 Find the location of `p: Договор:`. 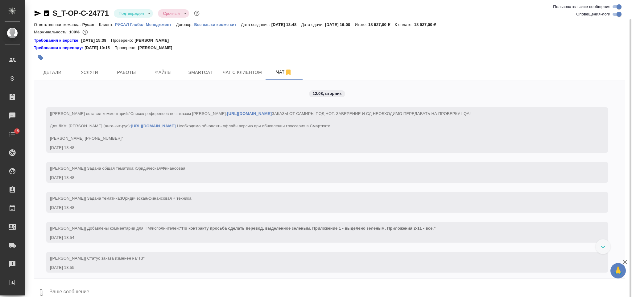

p: Договор: is located at coordinates (185, 24).